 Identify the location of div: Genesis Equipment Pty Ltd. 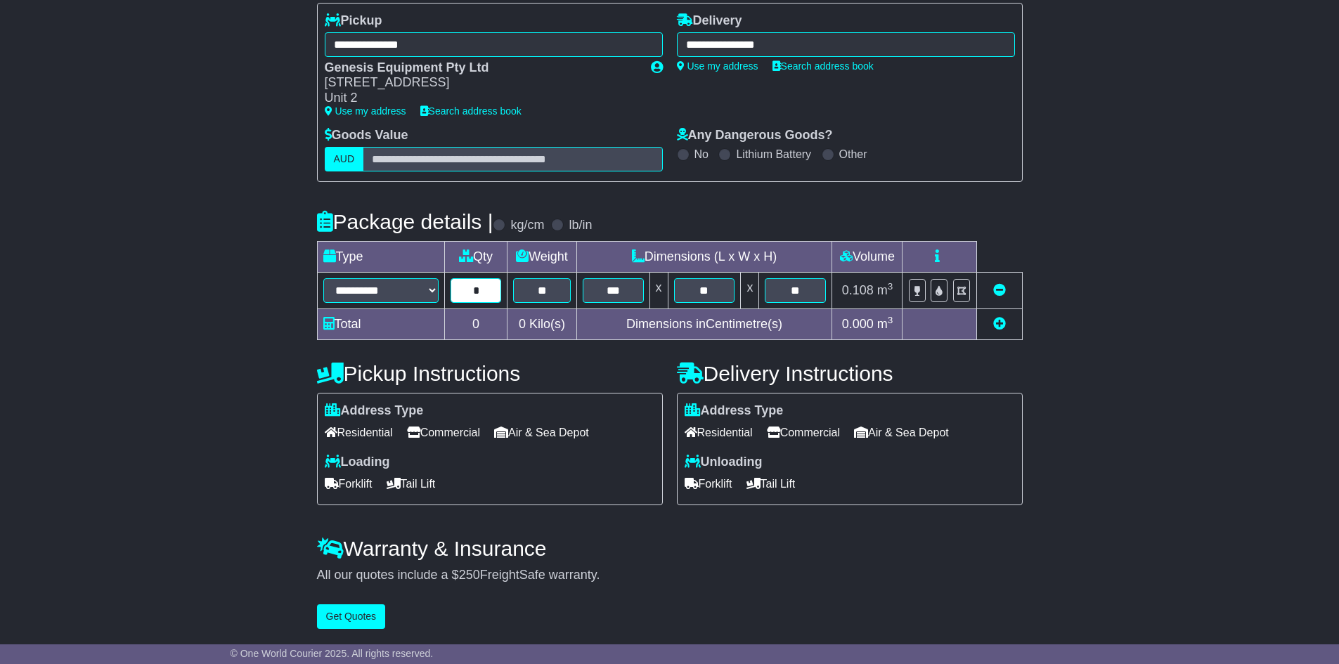
(481, 68).